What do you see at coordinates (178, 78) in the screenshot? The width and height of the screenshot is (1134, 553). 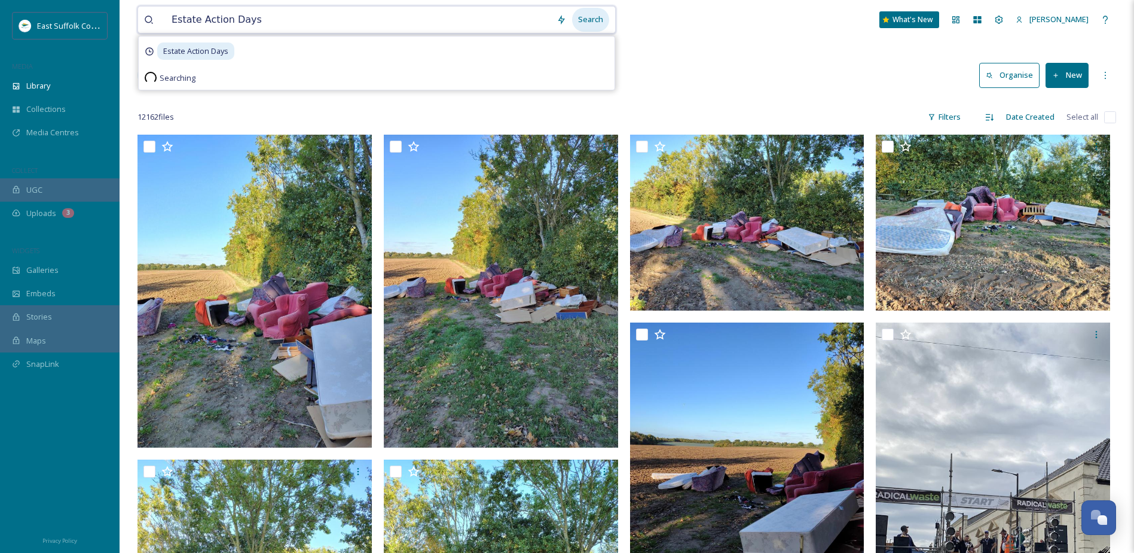 I see `span: Searching` at bounding box center [178, 78].